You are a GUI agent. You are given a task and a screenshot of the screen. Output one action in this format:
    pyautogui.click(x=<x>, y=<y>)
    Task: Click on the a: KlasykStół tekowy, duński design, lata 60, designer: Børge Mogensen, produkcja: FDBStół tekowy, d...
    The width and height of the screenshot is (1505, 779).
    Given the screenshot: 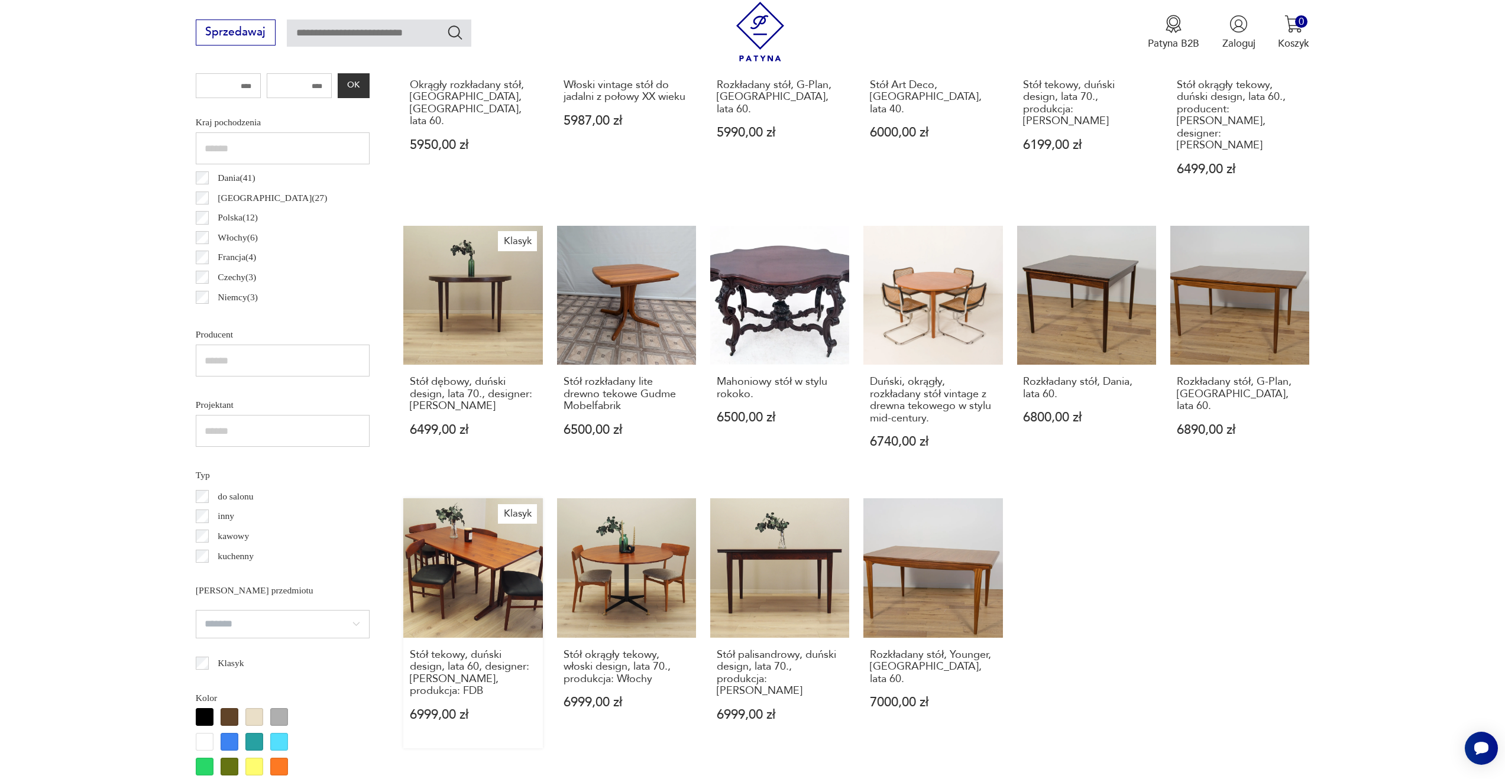 What is the action you would take?
    pyautogui.click(x=472, y=623)
    